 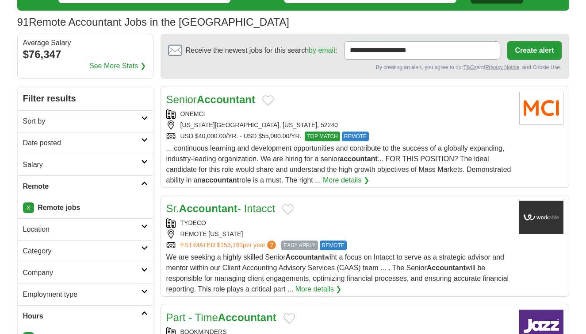 I want to click on span: EASY APPLY, so click(x=299, y=245).